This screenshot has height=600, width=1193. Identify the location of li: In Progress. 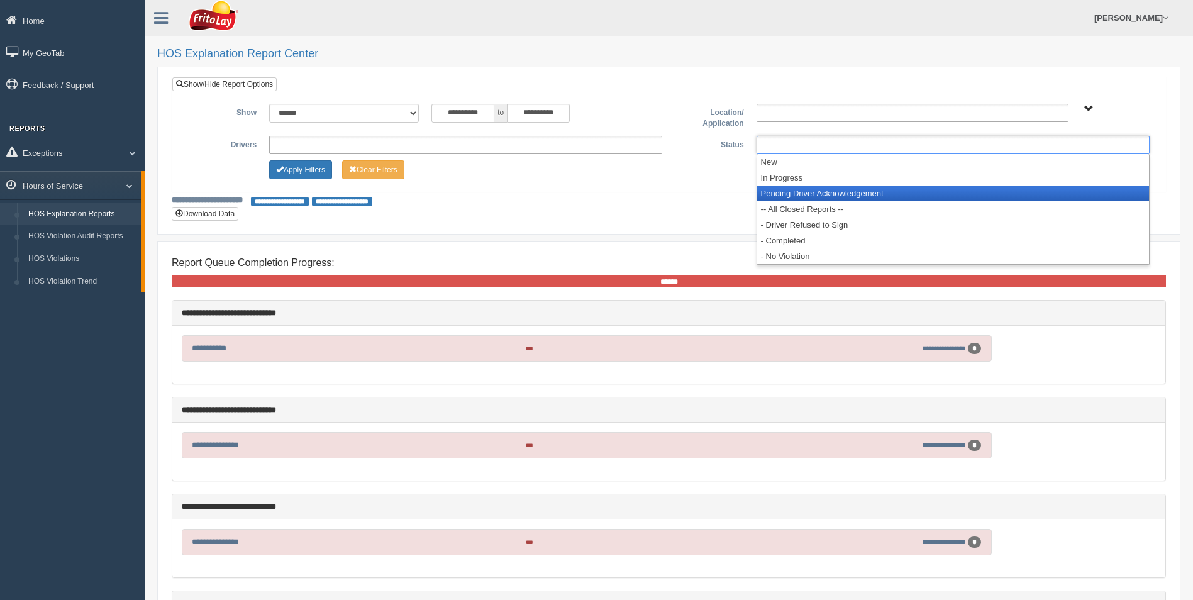
(953, 177).